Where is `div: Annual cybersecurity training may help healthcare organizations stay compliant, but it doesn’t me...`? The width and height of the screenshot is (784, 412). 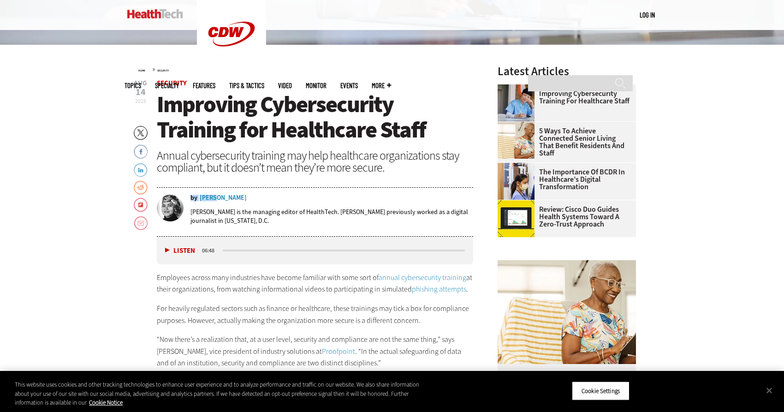
div: Annual cybersecurity training may help healthcare organizations stay compliant, but it doesn’t me... is located at coordinates (315, 161).